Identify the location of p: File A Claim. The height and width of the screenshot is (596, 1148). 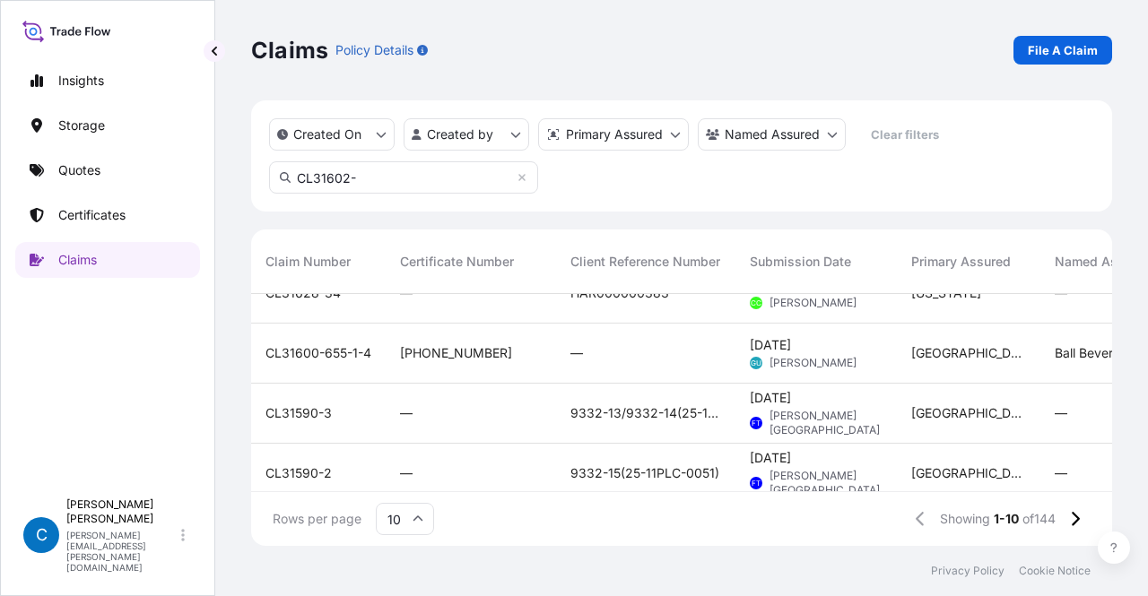
(1063, 50).